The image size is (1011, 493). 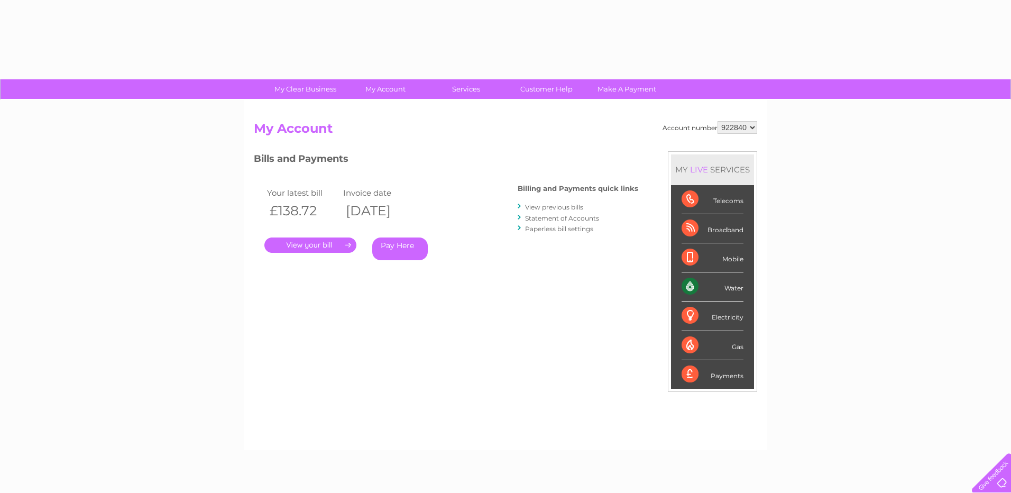 I want to click on a: Pay Here, so click(x=400, y=249).